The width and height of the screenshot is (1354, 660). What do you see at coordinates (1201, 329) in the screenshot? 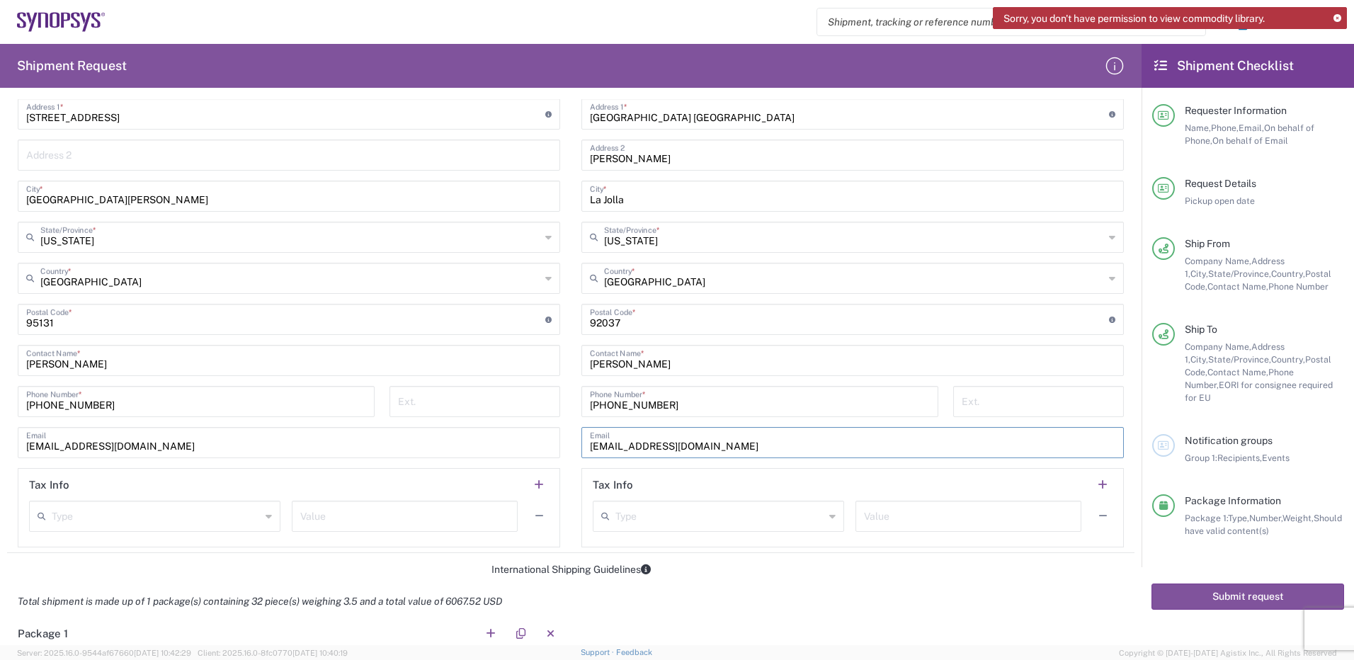
I see `span: Ship To` at bounding box center [1201, 329].